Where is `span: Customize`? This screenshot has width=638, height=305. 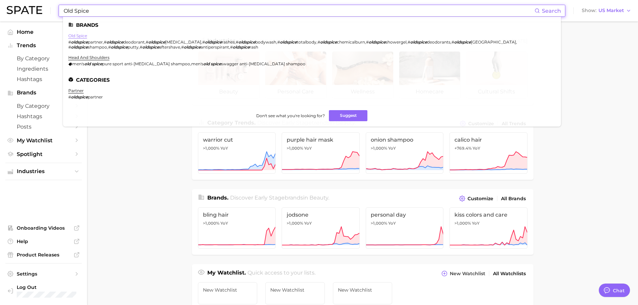 span: Customize is located at coordinates (480, 198).